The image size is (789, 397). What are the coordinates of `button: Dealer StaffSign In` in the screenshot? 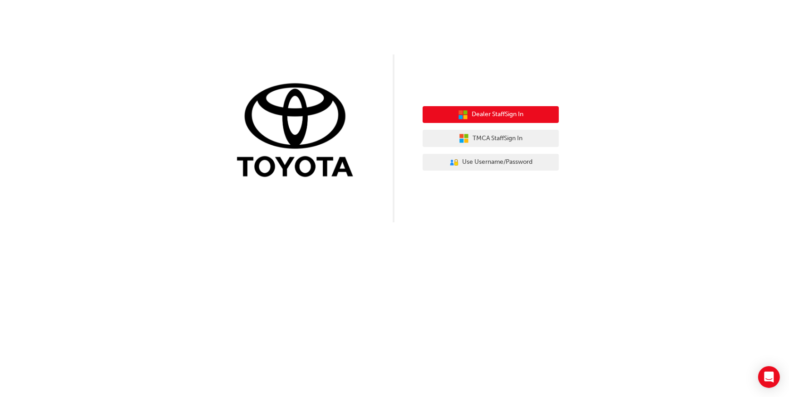 It's located at (491, 115).